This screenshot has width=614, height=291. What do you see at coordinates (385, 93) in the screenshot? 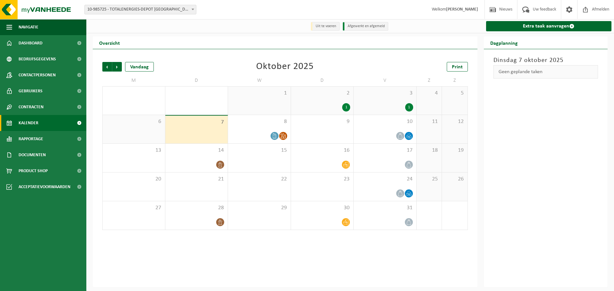
I see `span: 3` at bounding box center [385, 93].